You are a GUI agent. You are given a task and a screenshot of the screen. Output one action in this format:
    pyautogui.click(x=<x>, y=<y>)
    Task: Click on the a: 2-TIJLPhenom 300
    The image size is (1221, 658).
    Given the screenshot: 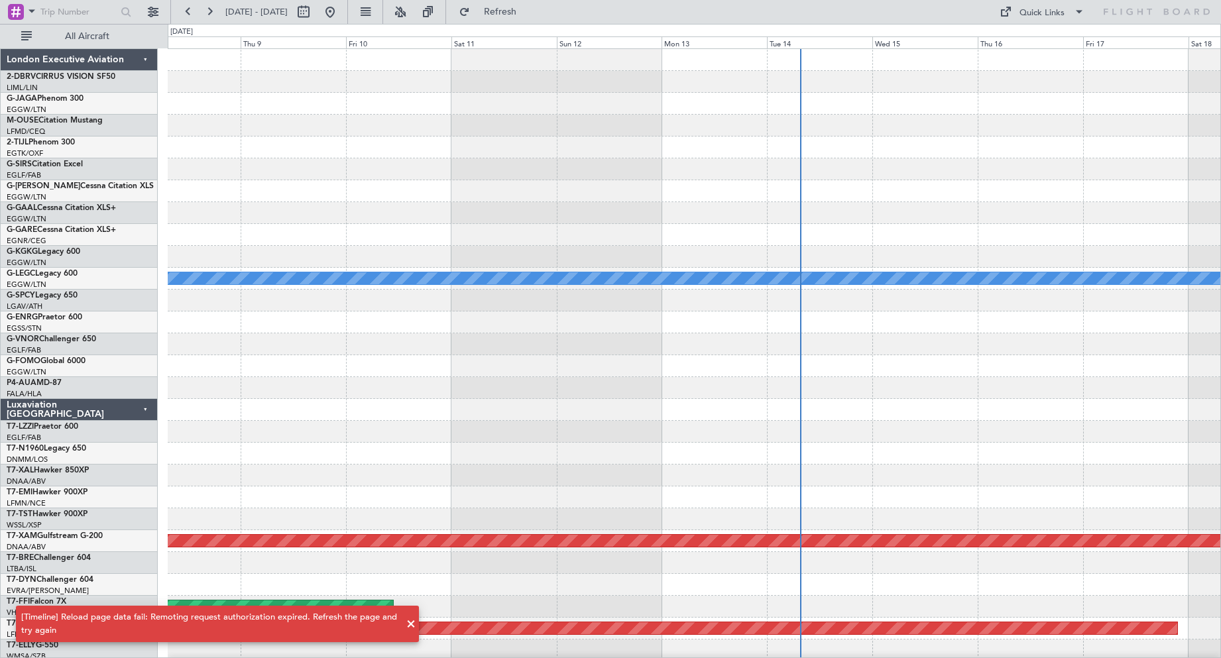 What is the action you would take?
    pyautogui.click(x=40, y=143)
    